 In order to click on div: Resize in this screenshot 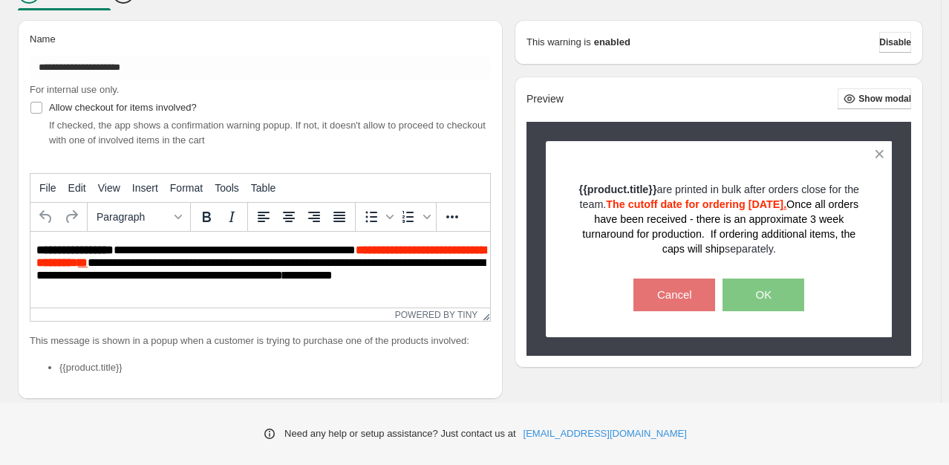, I will do `click(483, 314)`.